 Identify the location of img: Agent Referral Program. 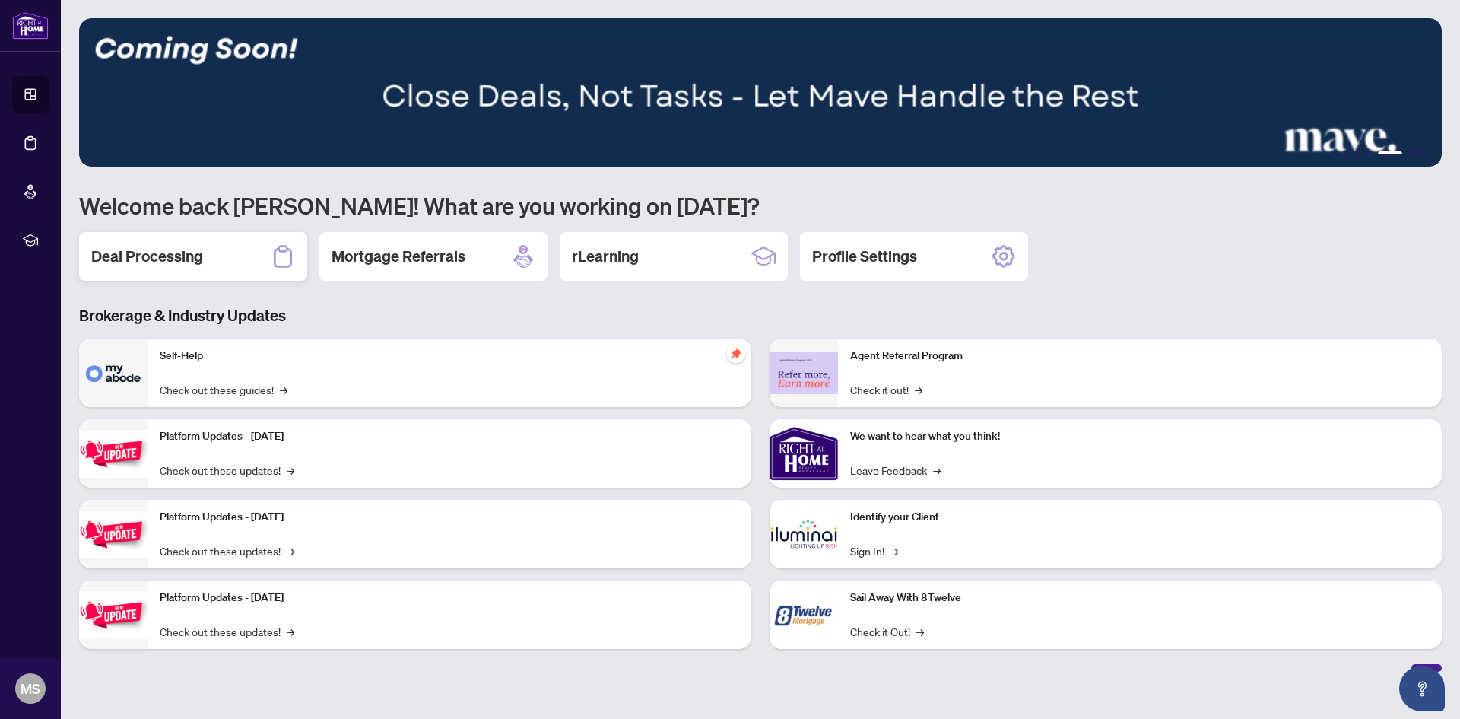
(804, 373).